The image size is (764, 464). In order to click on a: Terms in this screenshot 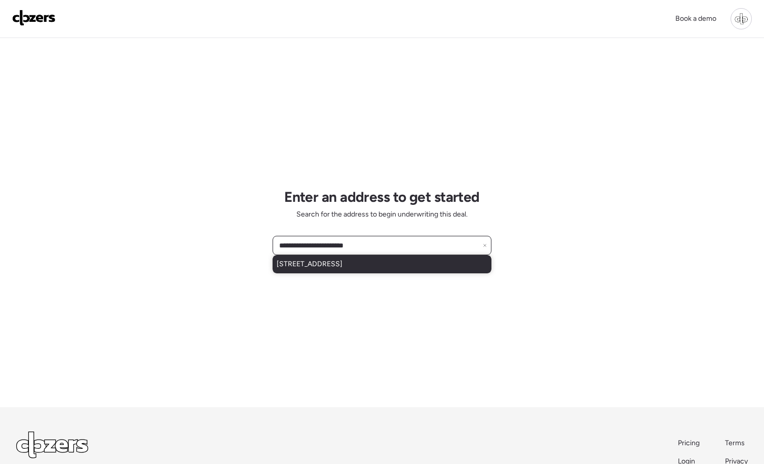, I will do `click(736, 443)`.